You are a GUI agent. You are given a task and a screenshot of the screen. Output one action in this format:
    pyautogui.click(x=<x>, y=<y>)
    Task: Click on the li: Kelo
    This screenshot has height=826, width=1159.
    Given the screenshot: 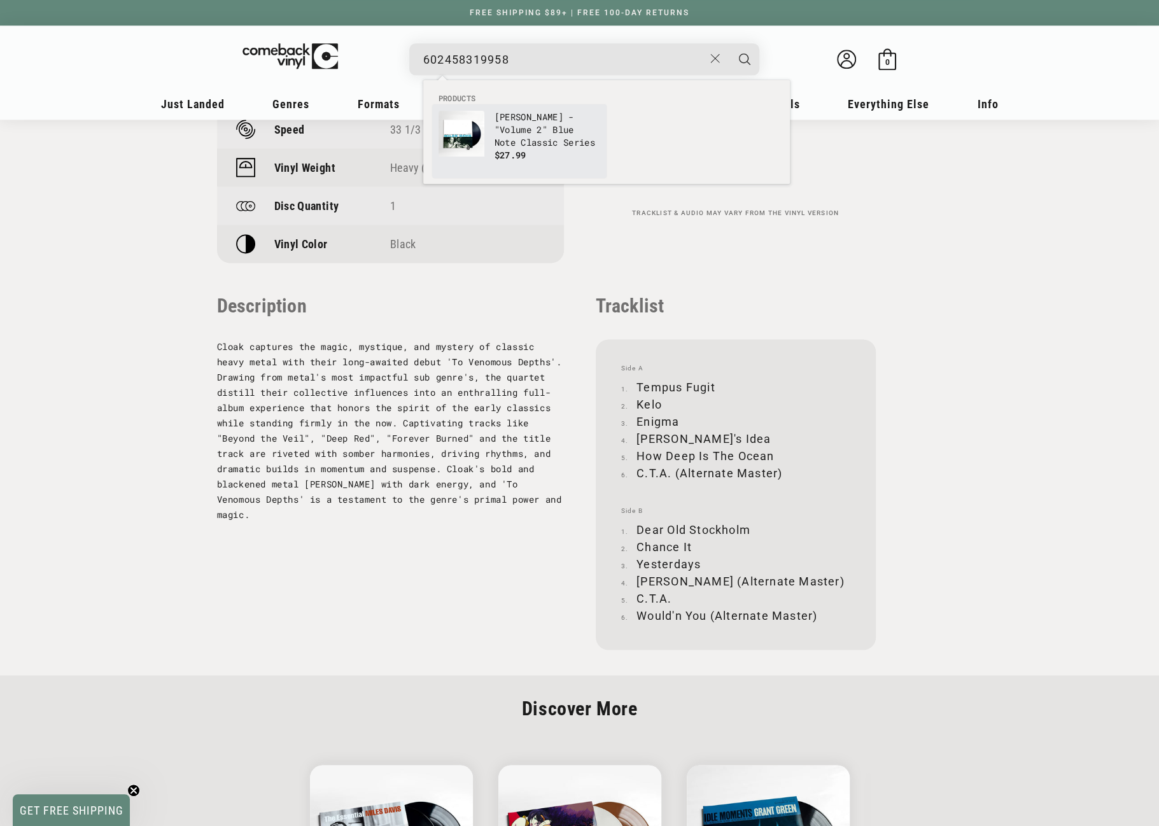 What is the action you would take?
    pyautogui.click(x=736, y=404)
    